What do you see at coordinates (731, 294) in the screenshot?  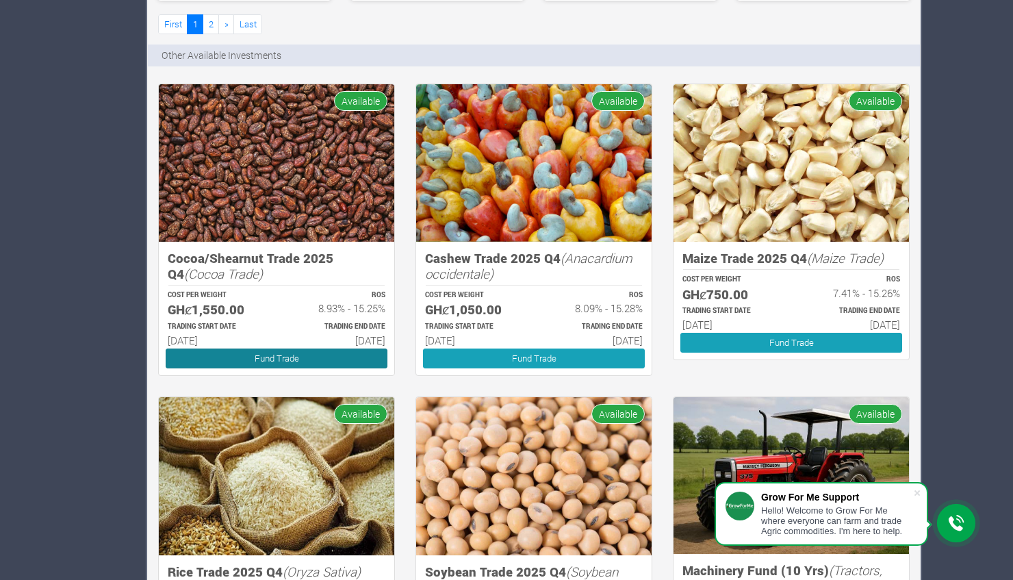 I see `h5: GHȼ750.00` at bounding box center [731, 294].